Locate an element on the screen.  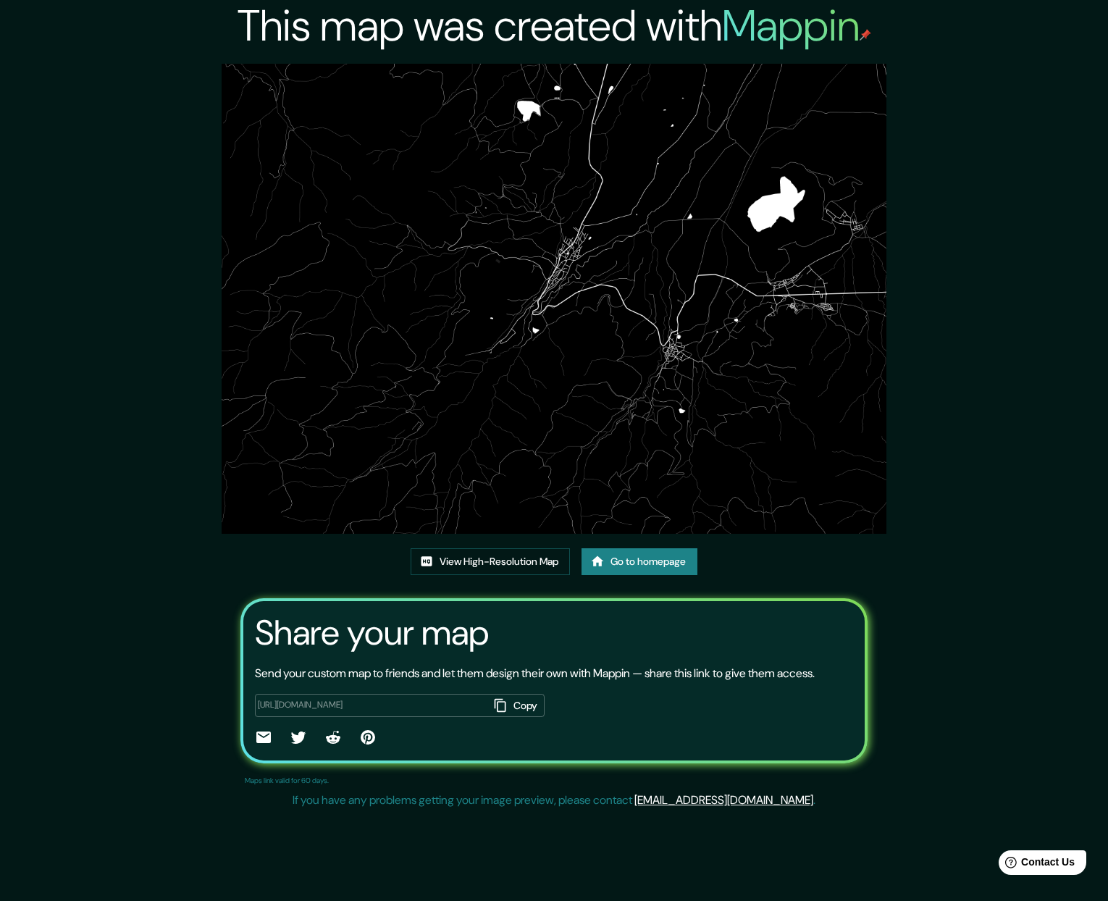
p: Send your custom map to friends and let them design their own with Mappin — share this link to gi... is located at coordinates (534, 673).